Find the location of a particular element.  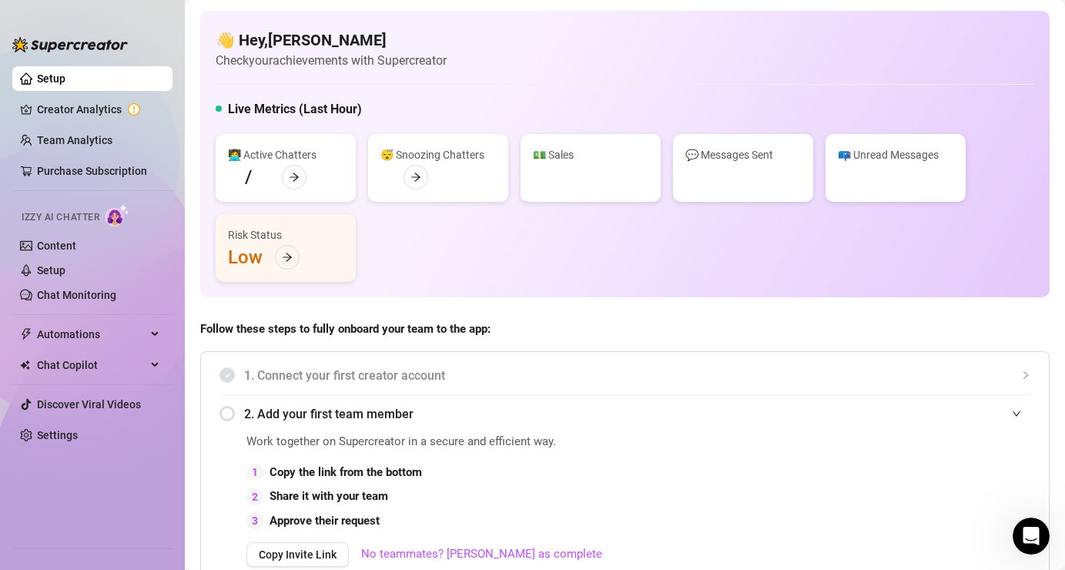

div: 📪 Unread Messages is located at coordinates (896, 155).